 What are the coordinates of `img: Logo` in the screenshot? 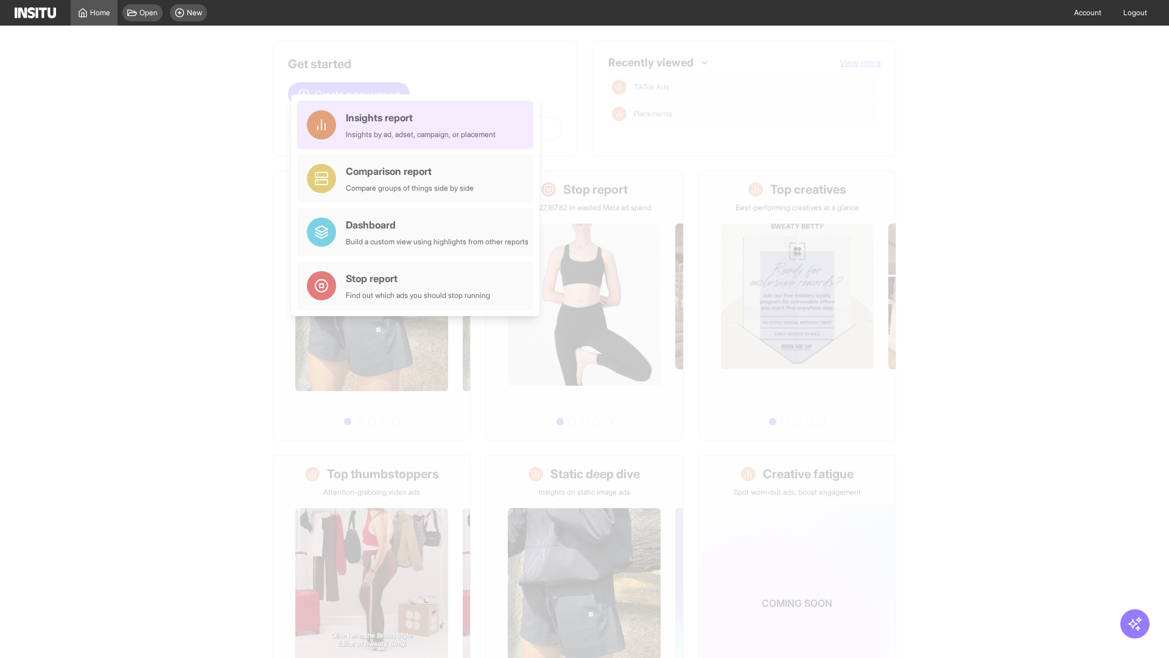 It's located at (35, 13).